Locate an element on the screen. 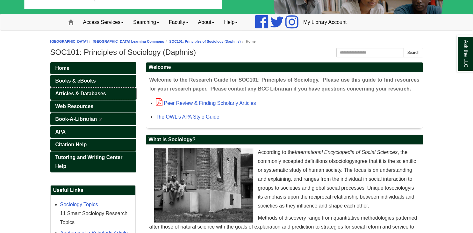 This screenshot has height=233, width=473. a: Book-A-Librarian is located at coordinates (93, 119).